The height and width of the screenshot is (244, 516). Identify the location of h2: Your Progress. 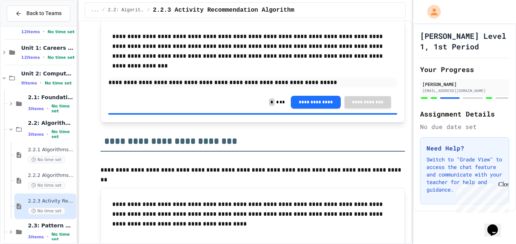
(465, 70).